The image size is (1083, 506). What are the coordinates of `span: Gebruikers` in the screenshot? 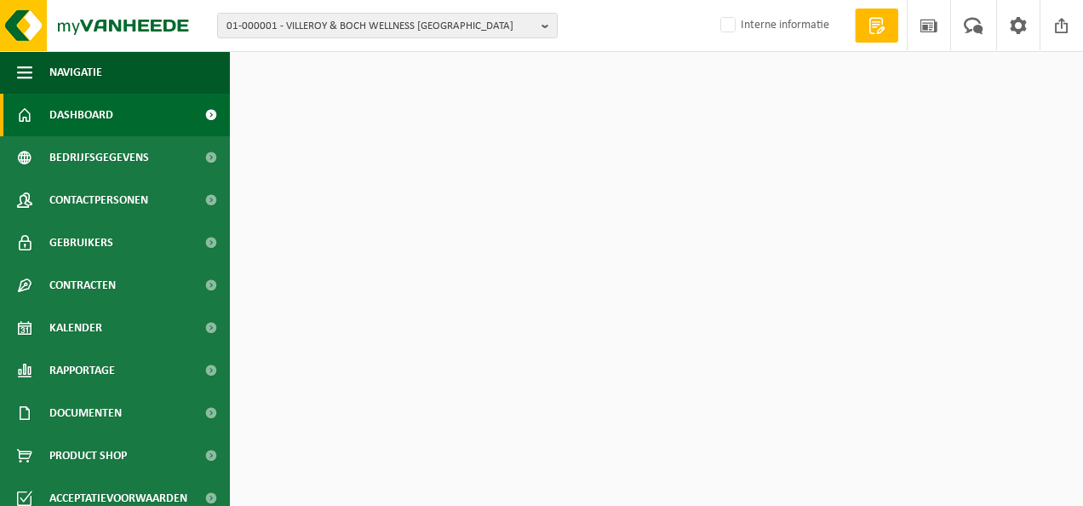 It's located at (81, 243).